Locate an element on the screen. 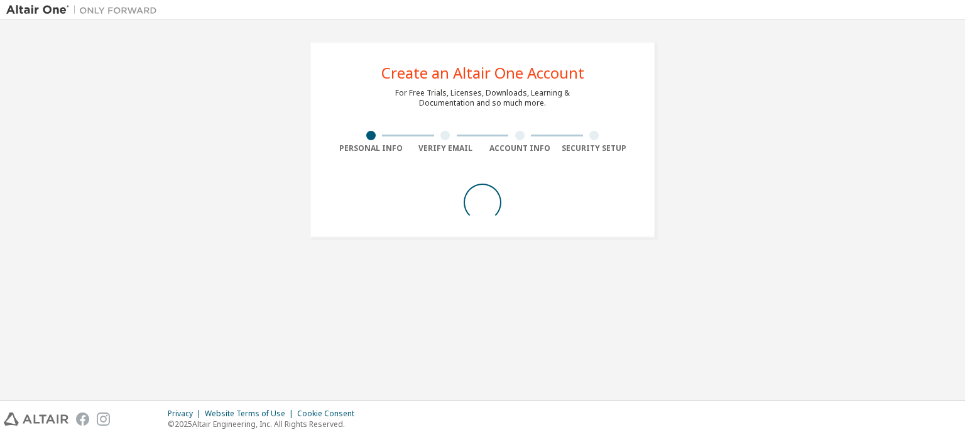  img: Altair One is located at coordinates (85, 10).